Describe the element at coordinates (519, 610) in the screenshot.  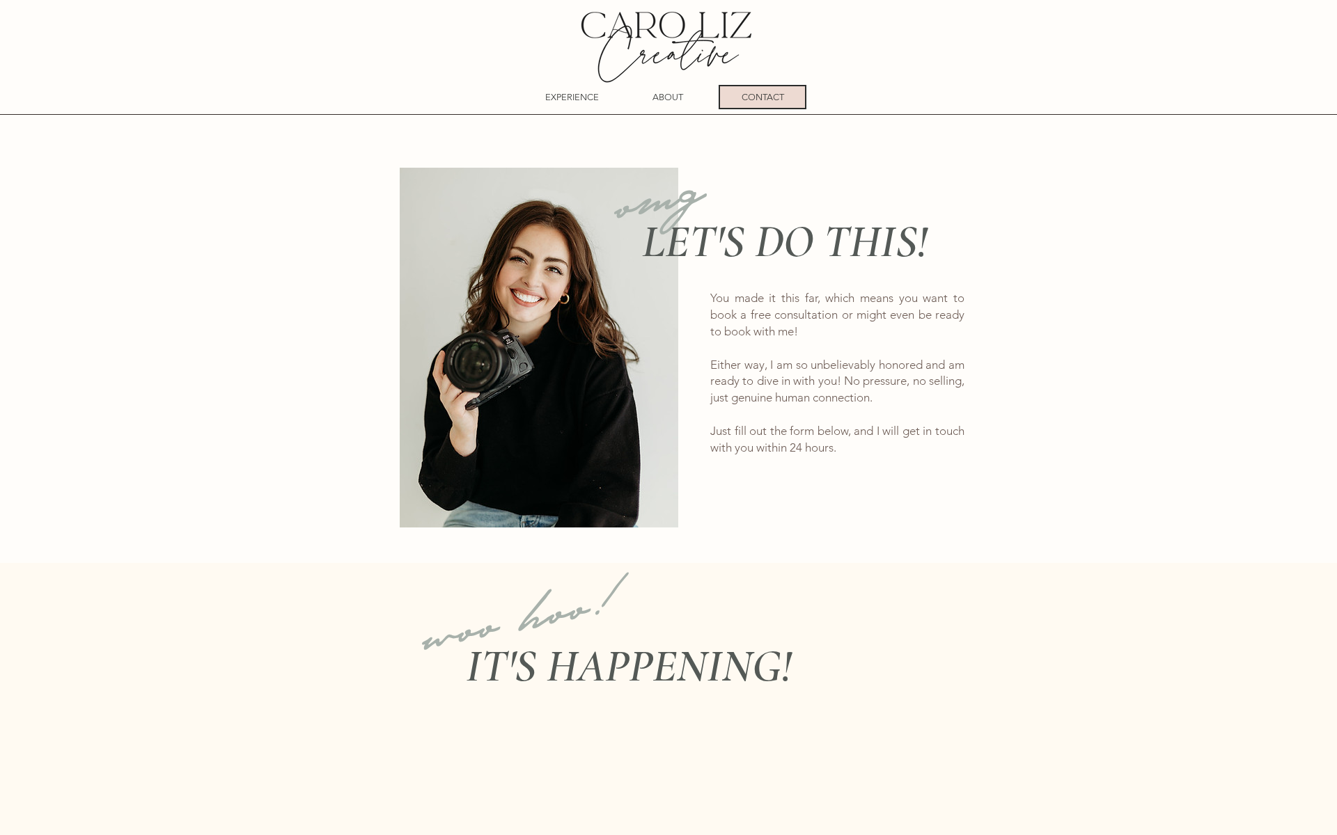
I see `span: woo hoo!` at that location.